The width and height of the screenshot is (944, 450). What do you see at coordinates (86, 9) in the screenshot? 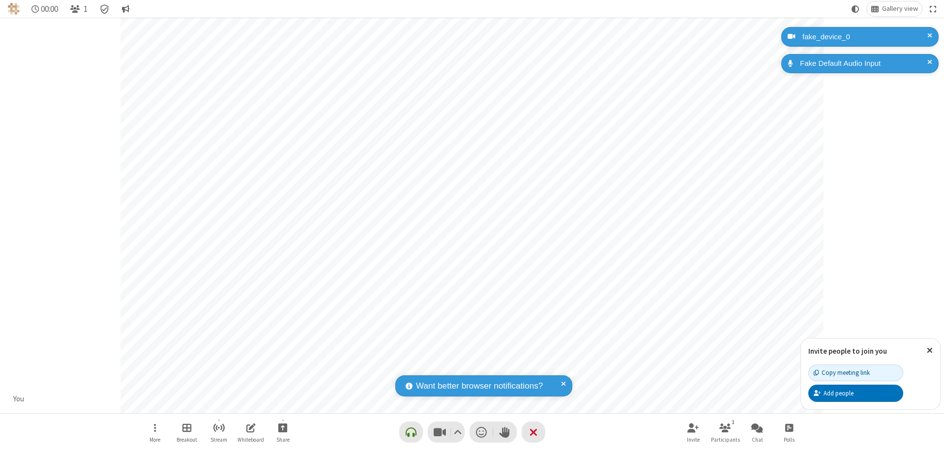
I see `span: 1` at bounding box center [86, 9].